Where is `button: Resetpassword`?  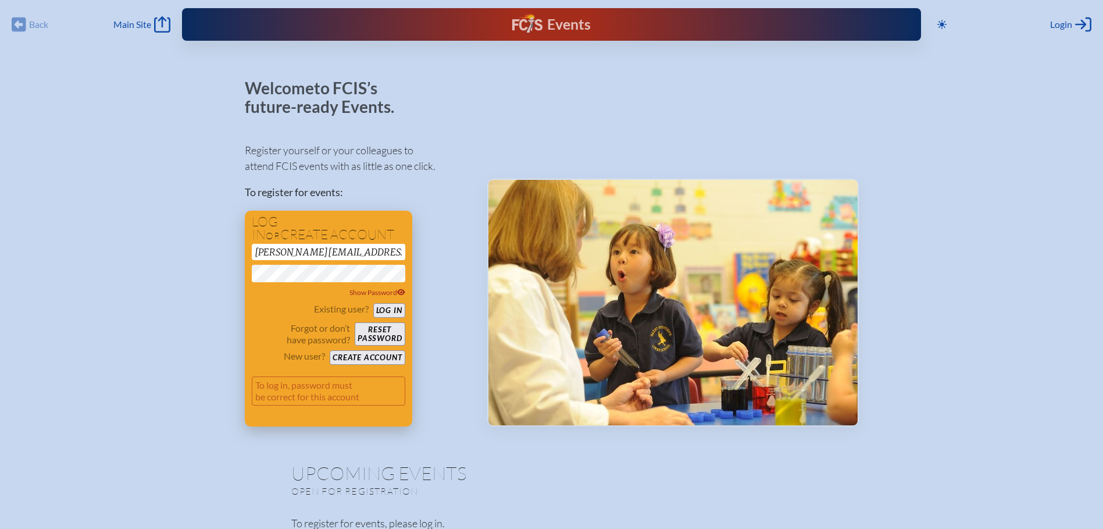
button: Resetpassword is located at coordinates (380, 334).